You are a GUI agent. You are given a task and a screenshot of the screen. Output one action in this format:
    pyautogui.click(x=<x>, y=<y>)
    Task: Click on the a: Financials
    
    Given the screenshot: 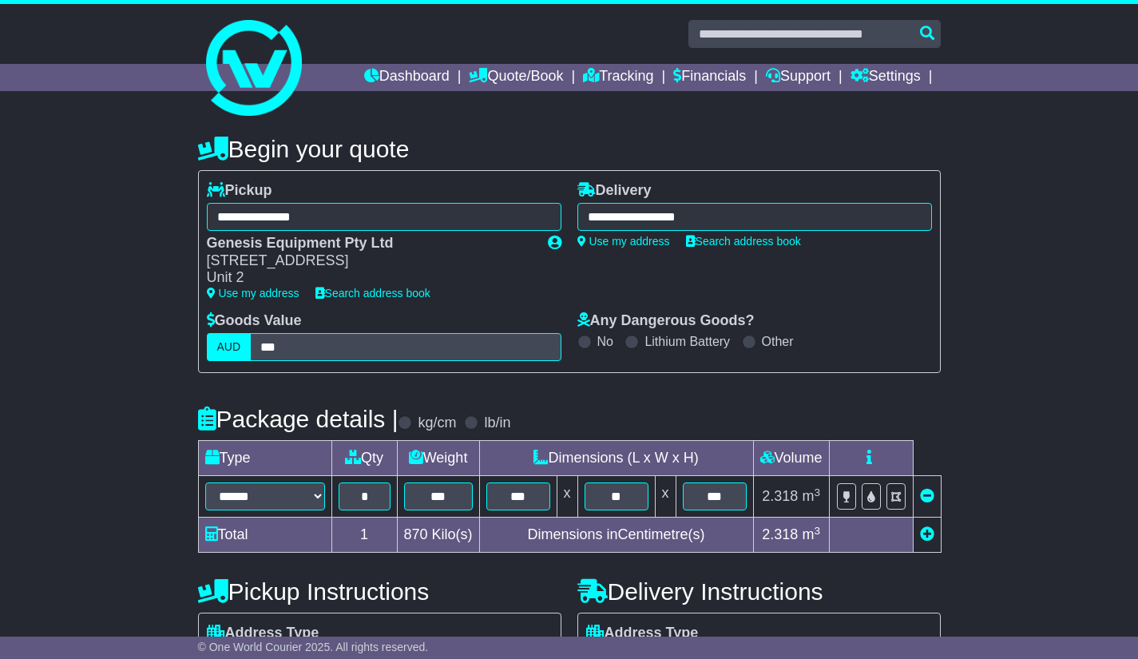 What is the action you would take?
    pyautogui.click(x=709, y=77)
    